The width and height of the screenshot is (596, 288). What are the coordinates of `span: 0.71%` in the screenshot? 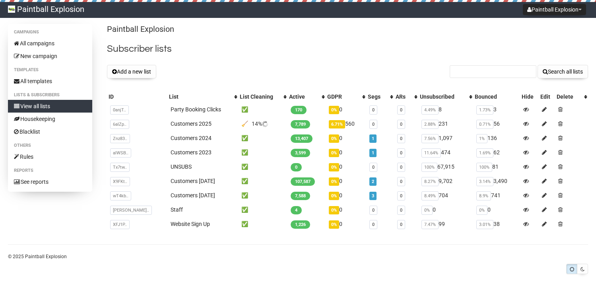 It's located at (484, 124).